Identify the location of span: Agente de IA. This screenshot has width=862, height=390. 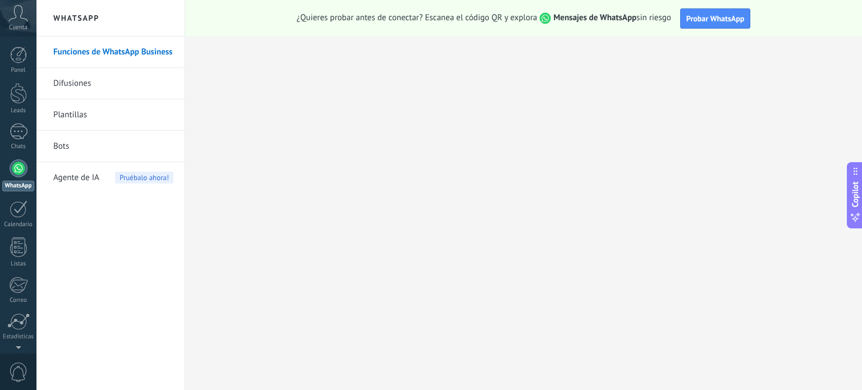
(76, 178).